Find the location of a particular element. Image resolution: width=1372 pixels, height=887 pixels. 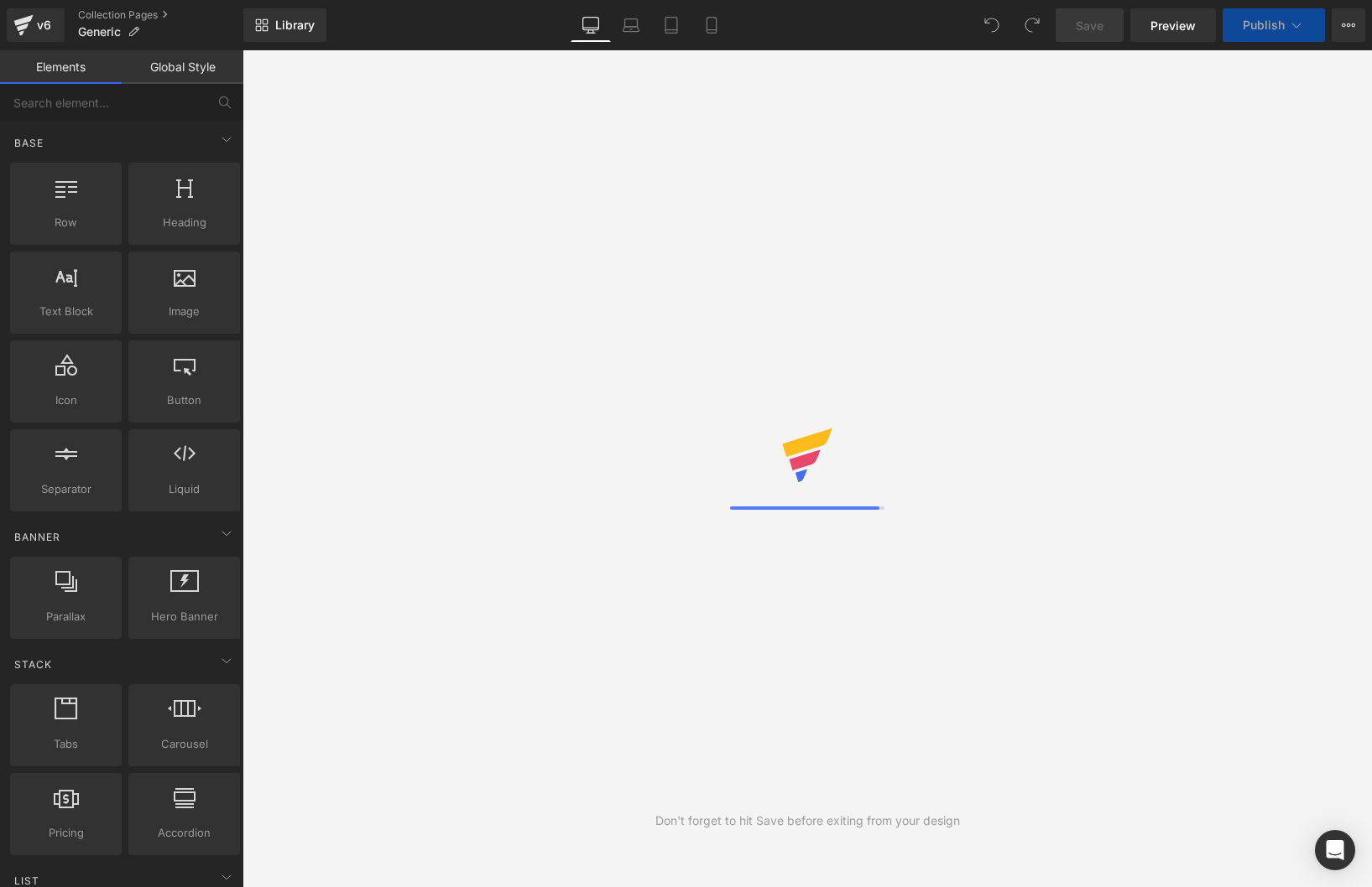

div: Don't forget to hit Save before exiting from your design is located at coordinates (807, 821).